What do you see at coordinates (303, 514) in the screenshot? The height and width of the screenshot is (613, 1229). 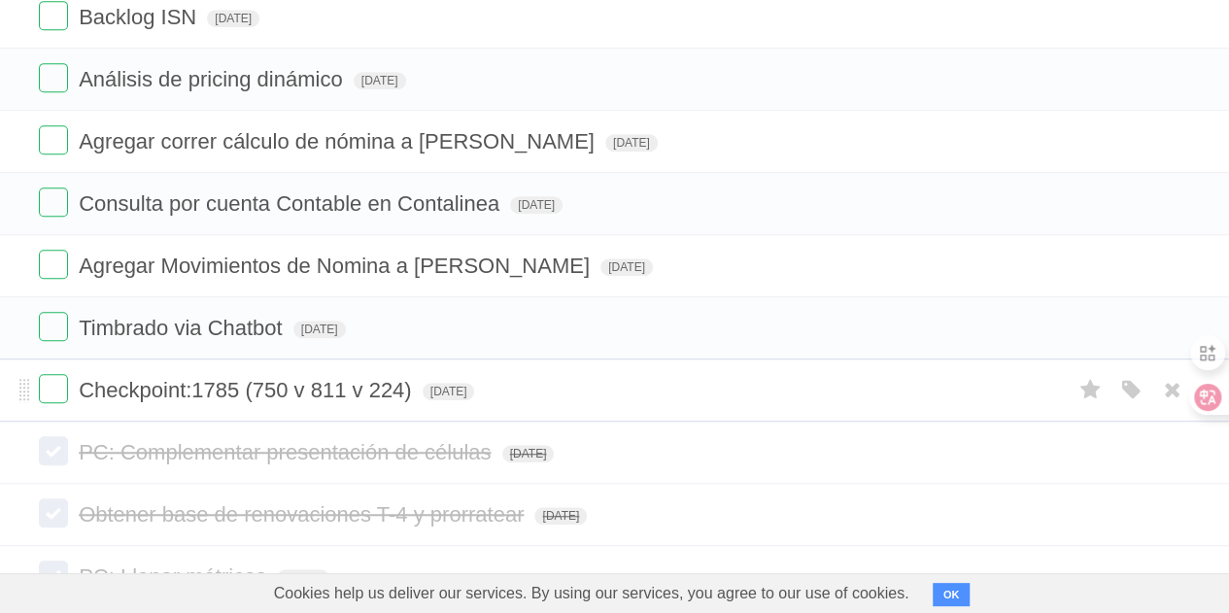 I see `span: Obtener base de renovaciones T-4 y prorratear` at bounding box center [303, 514].